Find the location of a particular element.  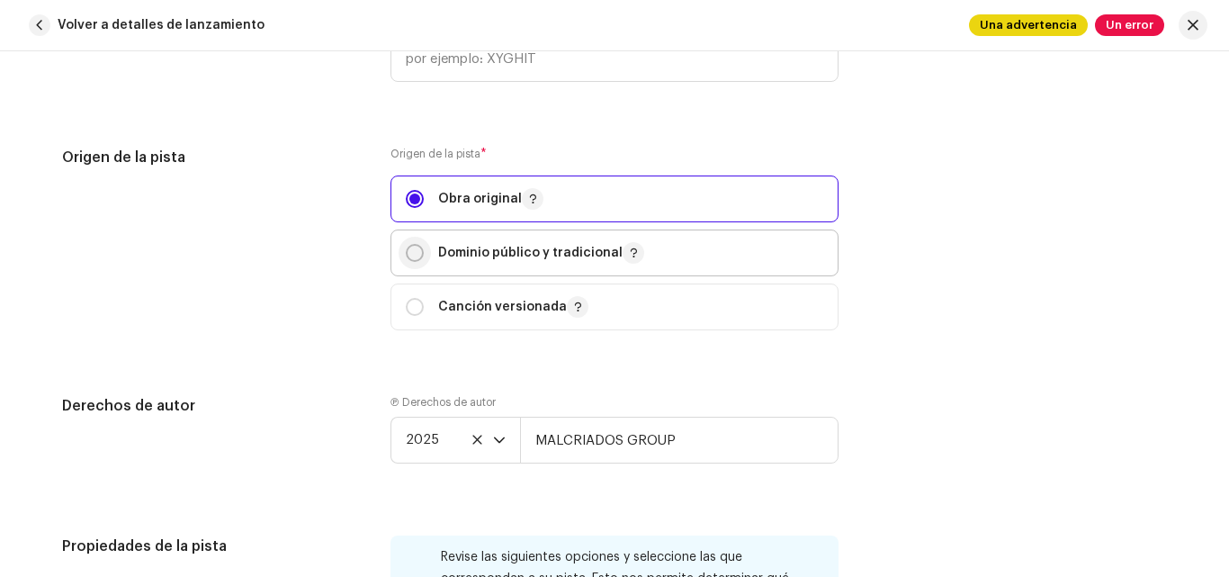

p-togglebutton: Obra original is located at coordinates (615, 199).